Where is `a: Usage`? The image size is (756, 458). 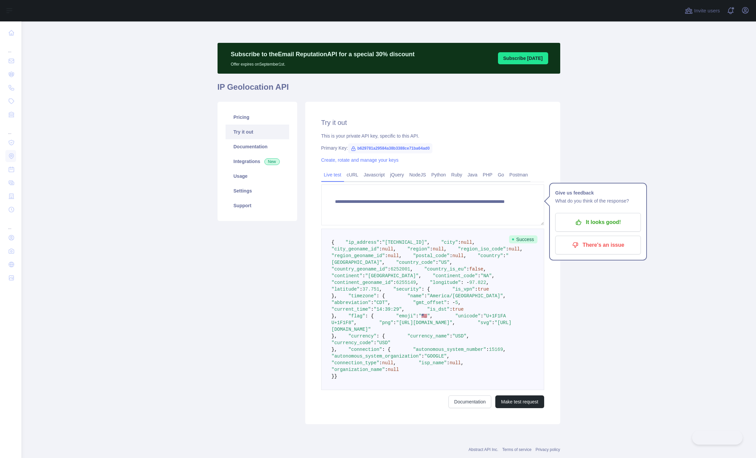 a: Usage is located at coordinates (257, 176).